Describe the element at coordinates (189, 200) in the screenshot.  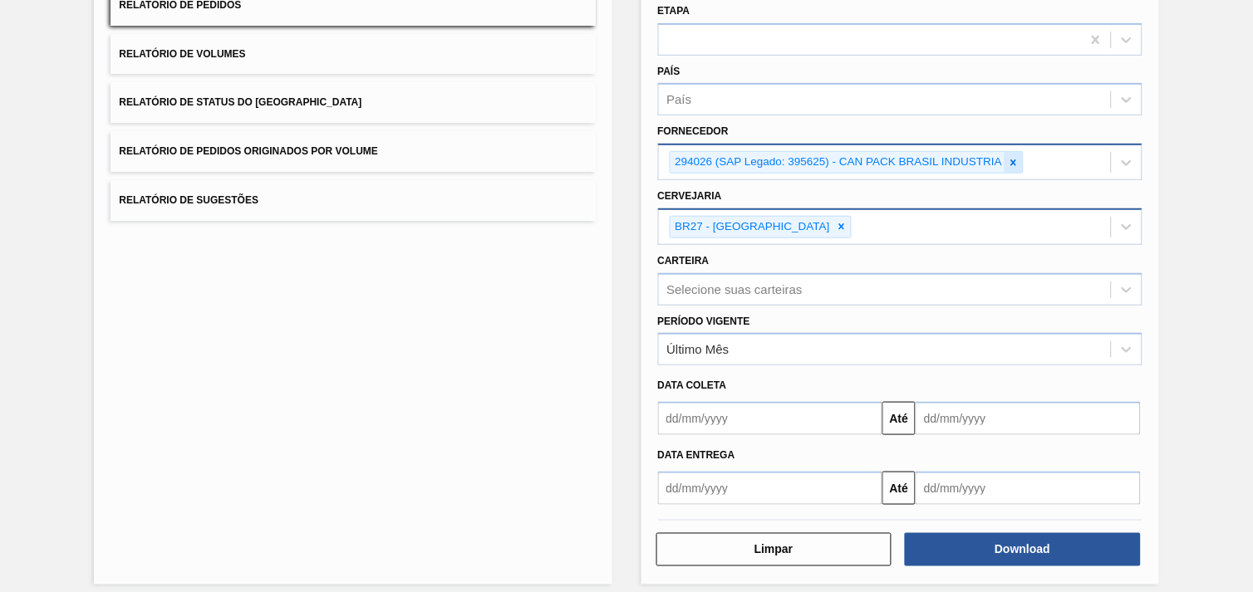
I see `span: Relatório de Sugestões` at that location.